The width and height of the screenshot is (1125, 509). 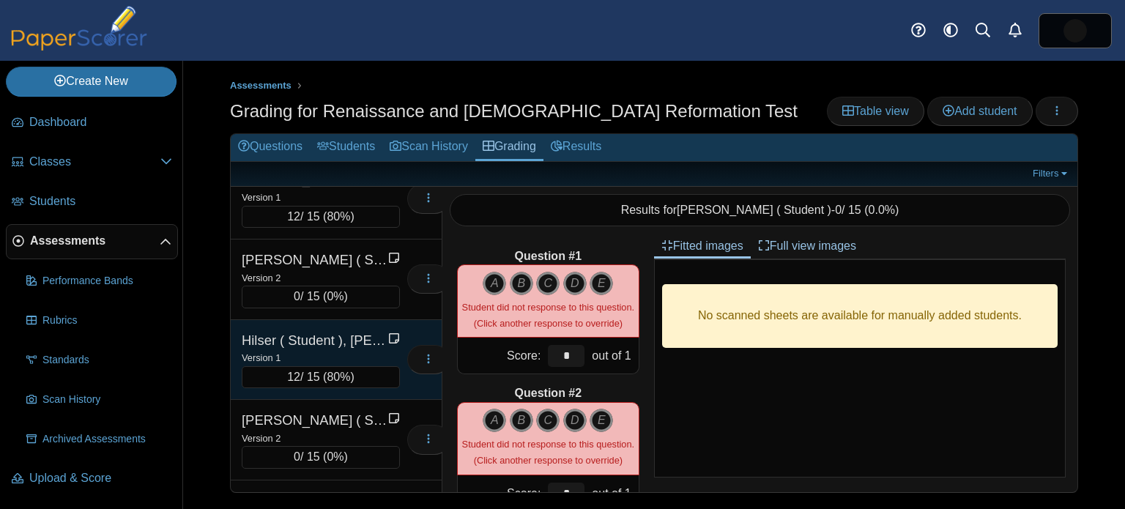 I want to click on a: Performance Bands, so click(x=99, y=281).